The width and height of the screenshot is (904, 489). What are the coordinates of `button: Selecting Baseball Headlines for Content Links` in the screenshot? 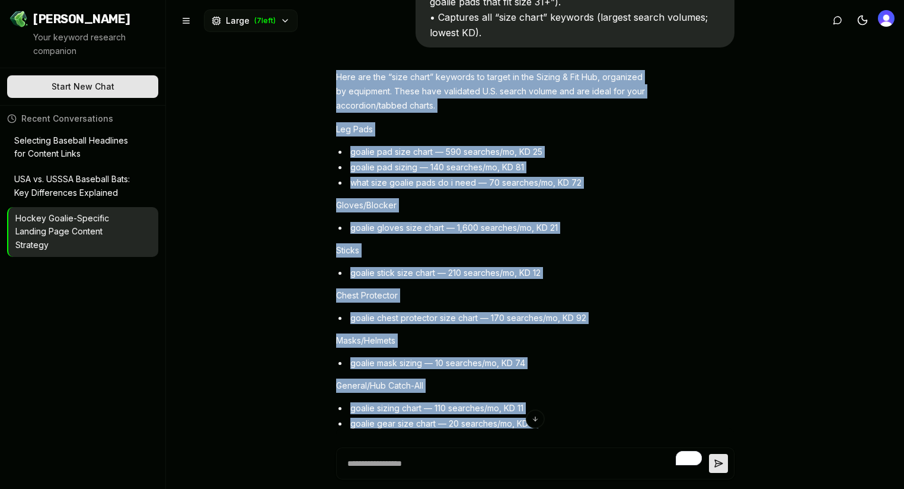 It's located at (82, 148).